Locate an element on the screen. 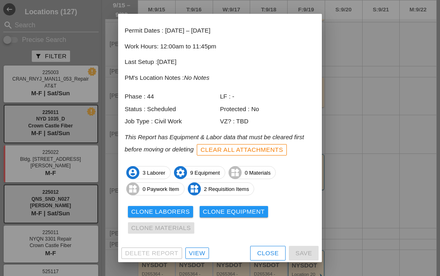 The width and height of the screenshot is (440, 276). div: Clone Equipment is located at coordinates (234, 212).